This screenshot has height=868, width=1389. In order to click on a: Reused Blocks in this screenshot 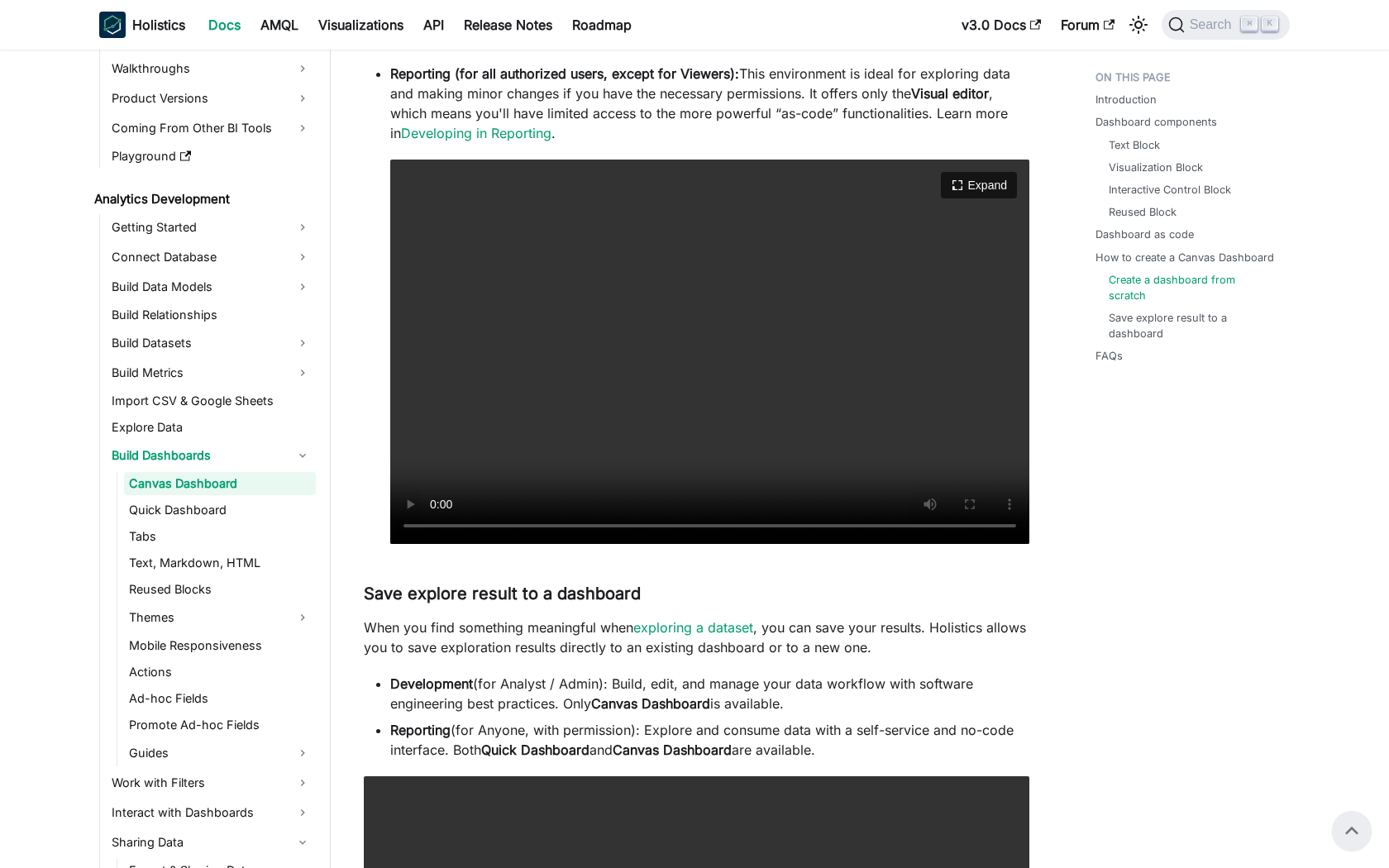, I will do `click(220, 589)`.